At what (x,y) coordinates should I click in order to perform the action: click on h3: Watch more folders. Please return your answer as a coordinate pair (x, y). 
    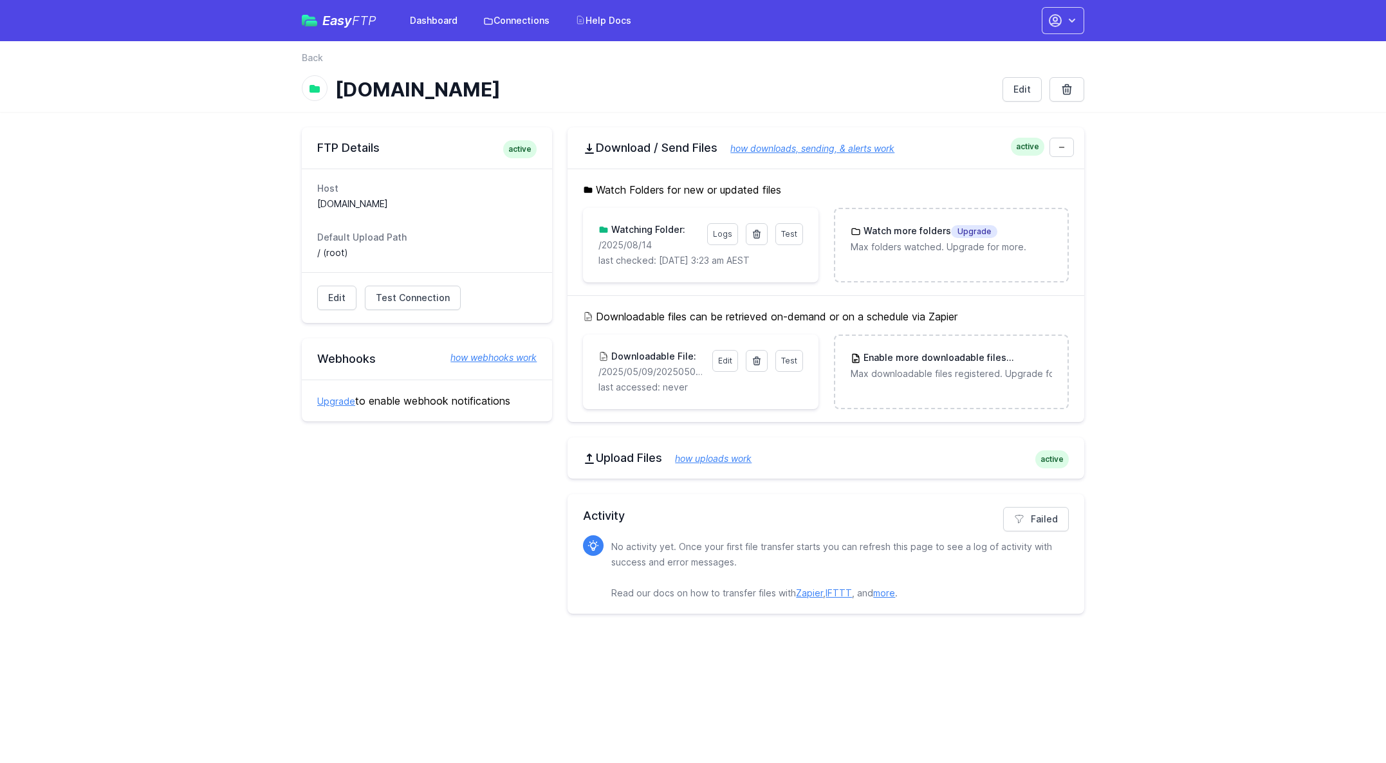
    Looking at the image, I should click on (929, 231).